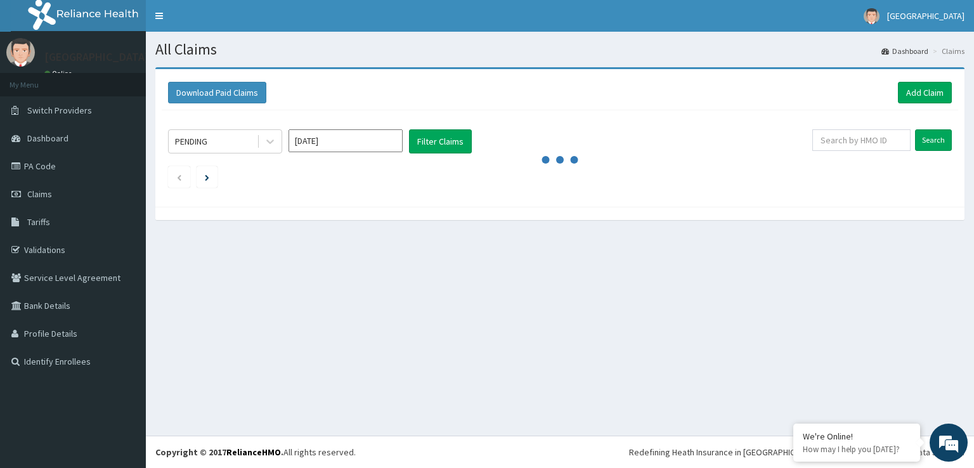 This screenshot has height=468, width=974. Describe the element at coordinates (857, 436) in the screenshot. I see `div: We're Online!` at that location.